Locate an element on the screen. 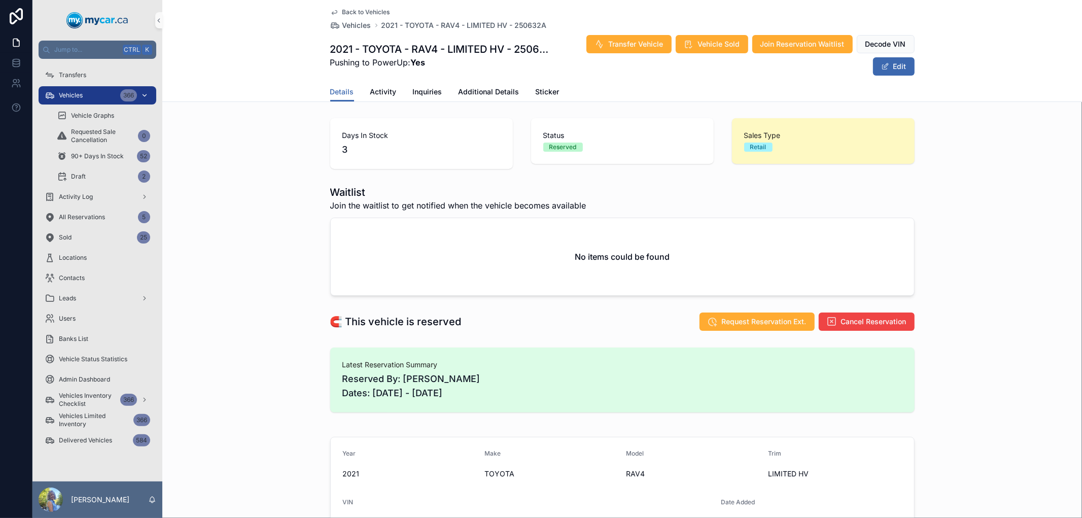  a: Users is located at coordinates (97, 319).